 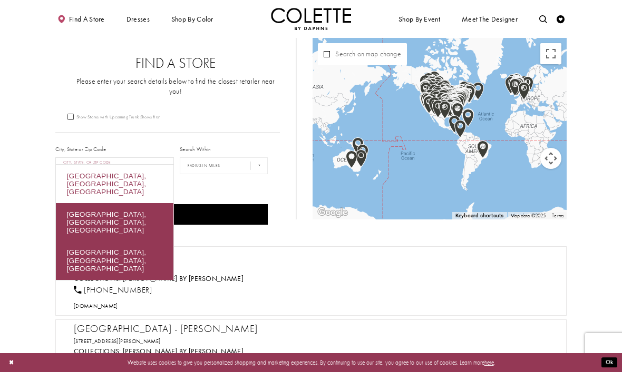 What do you see at coordinates (97, 351) in the screenshot?
I see `span: Collections:` at bounding box center [97, 351].